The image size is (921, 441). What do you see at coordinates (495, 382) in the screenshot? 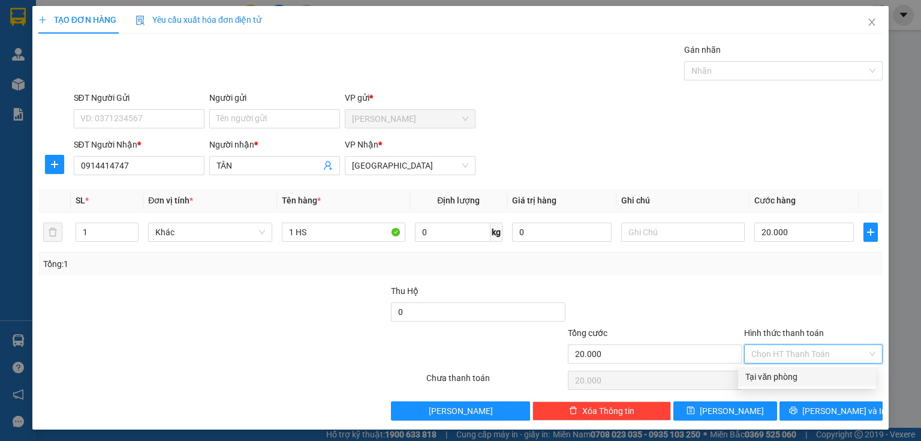
I see `div: Chưa thanh toán` at bounding box center [495, 382].